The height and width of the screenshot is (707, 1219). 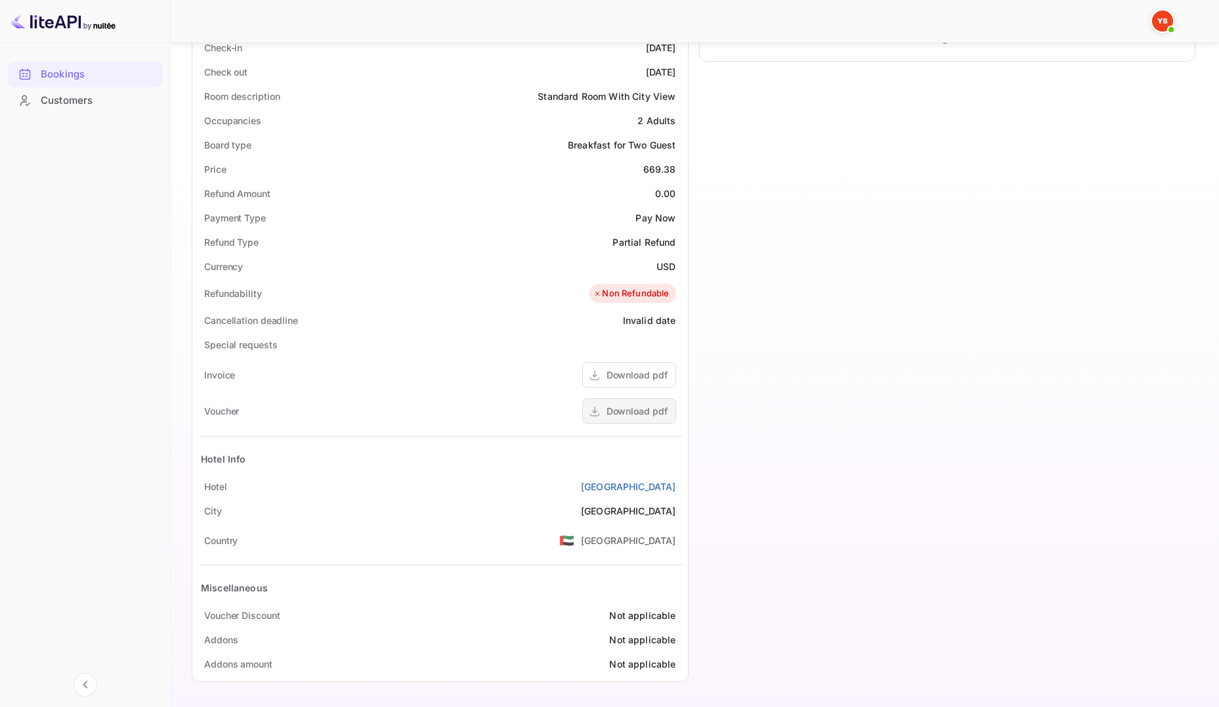 I want to click on div: Voucher, so click(x=221, y=410).